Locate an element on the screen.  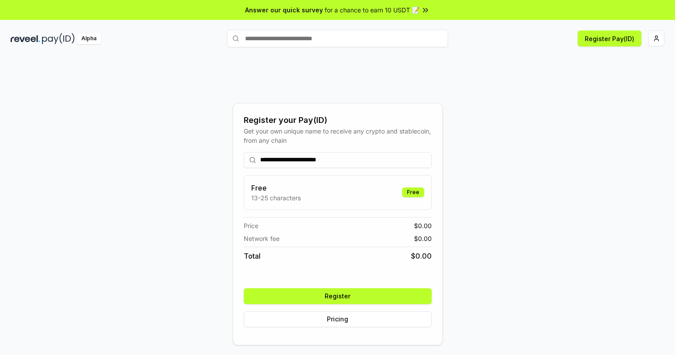
div: Free is located at coordinates (413, 193).